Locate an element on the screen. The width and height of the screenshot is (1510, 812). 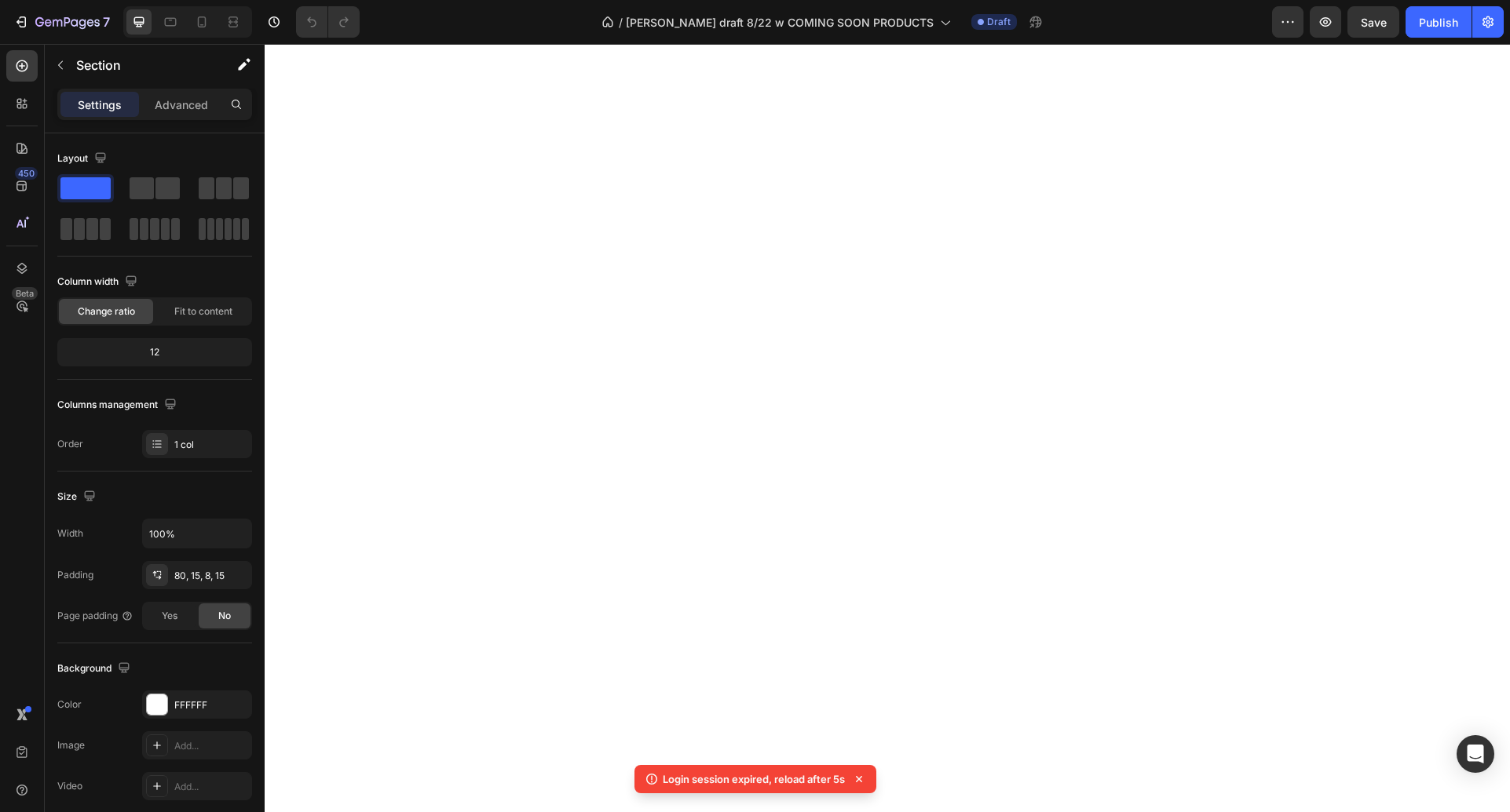
div: Beta is located at coordinates (24, 294).